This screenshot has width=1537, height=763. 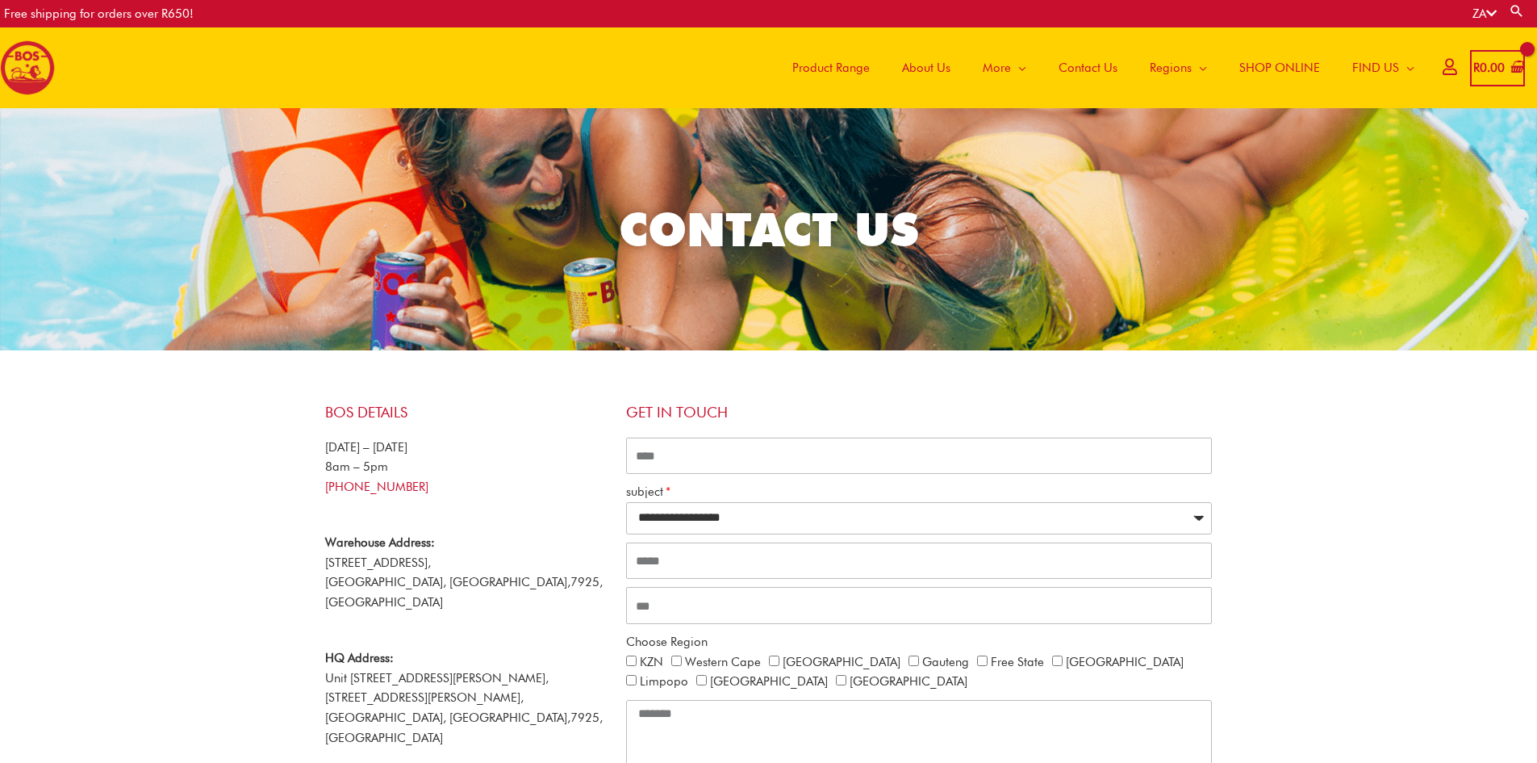 What do you see at coordinates (926, 68) in the screenshot?
I see `span: About Us` at bounding box center [926, 68].